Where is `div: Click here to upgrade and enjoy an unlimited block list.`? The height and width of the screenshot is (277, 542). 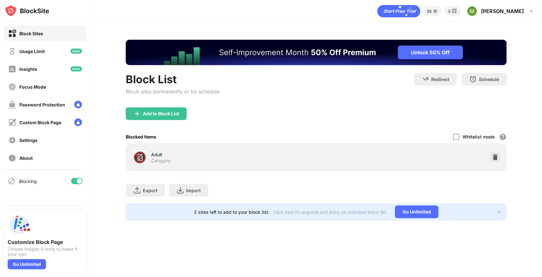
div: Click here to upgrade and enjoy an unlimited block list. is located at coordinates (330, 212).